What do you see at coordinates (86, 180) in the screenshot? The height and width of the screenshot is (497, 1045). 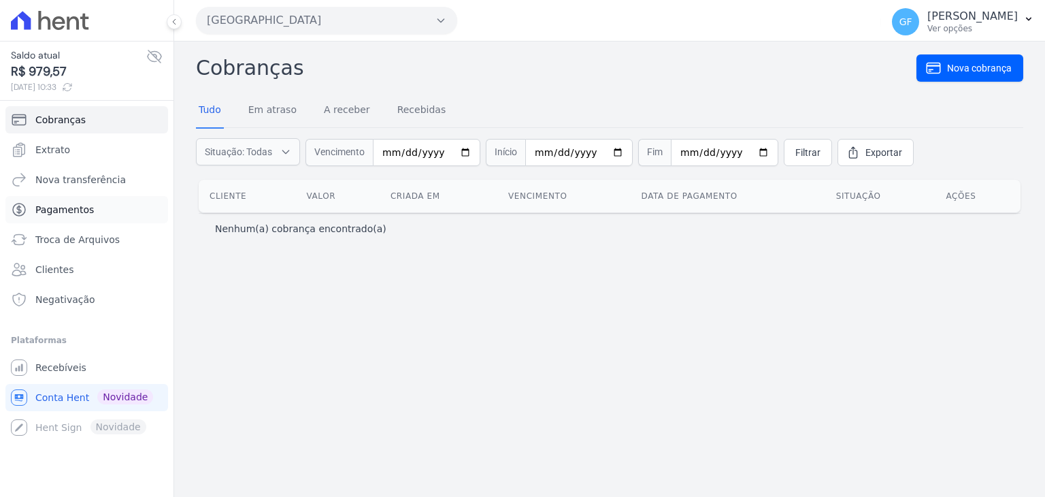 I see `a: Nova transferência` at bounding box center [86, 180].